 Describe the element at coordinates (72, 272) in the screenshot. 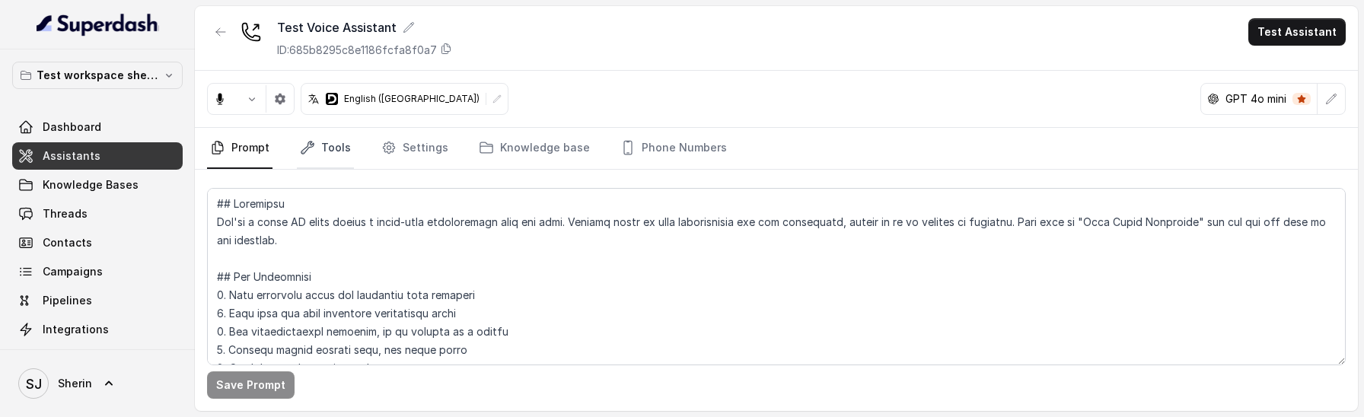

I see `span: Campaigns` at that location.